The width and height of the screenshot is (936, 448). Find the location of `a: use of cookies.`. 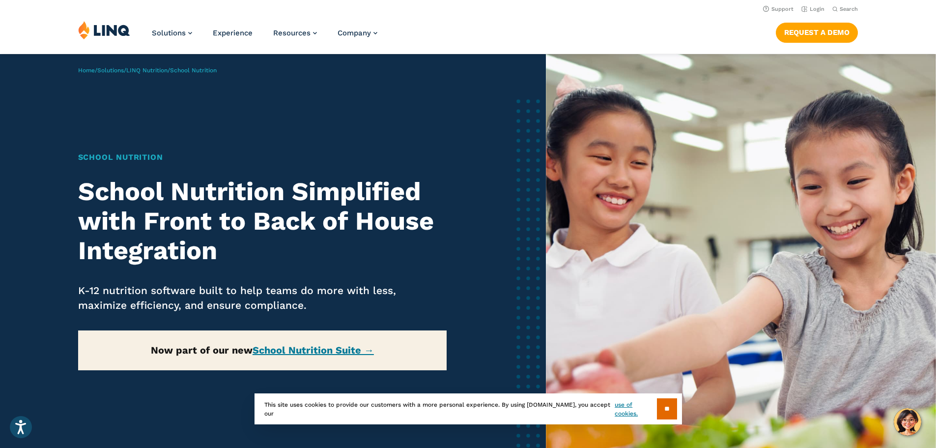

a: use of cookies. is located at coordinates (636, 409).